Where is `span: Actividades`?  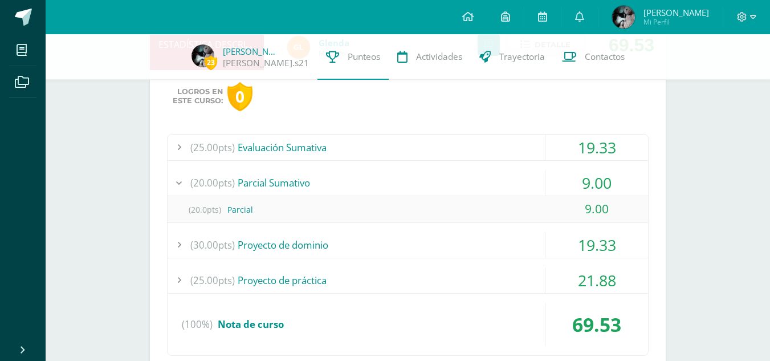 span: Actividades is located at coordinates (439, 56).